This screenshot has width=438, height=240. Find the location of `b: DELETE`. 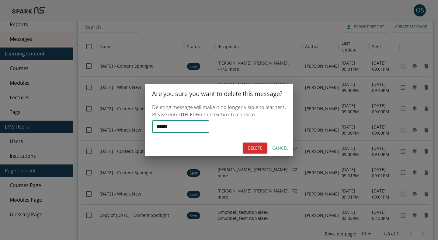

b: DELETE is located at coordinates (189, 114).